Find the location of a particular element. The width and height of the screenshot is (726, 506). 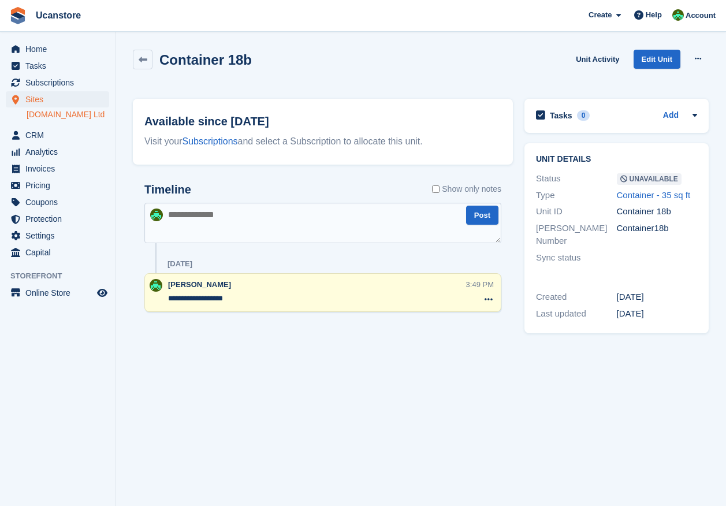

a: Add is located at coordinates (671, 116).